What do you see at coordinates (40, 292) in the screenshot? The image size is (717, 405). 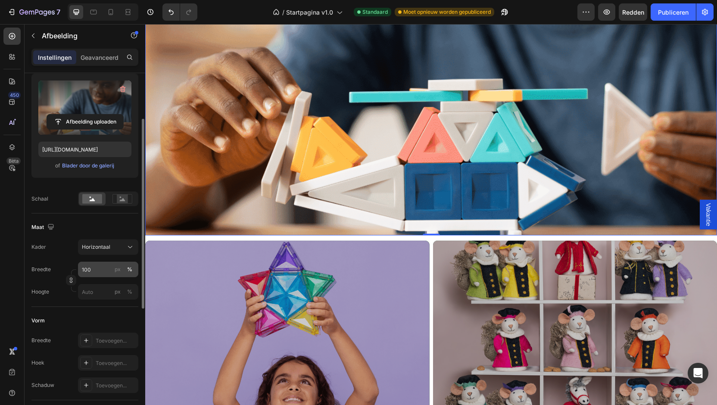 I see `font: Hoogte` at bounding box center [40, 292].